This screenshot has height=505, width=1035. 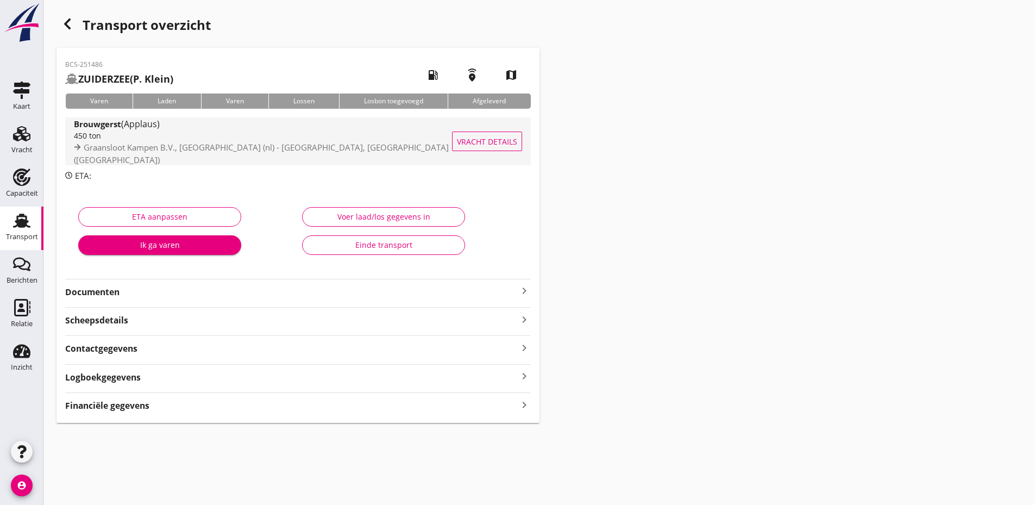 What do you see at coordinates (393, 101) in the screenshot?
I see `div: Losbon toegevoegd` at bounding box center [393, 101].